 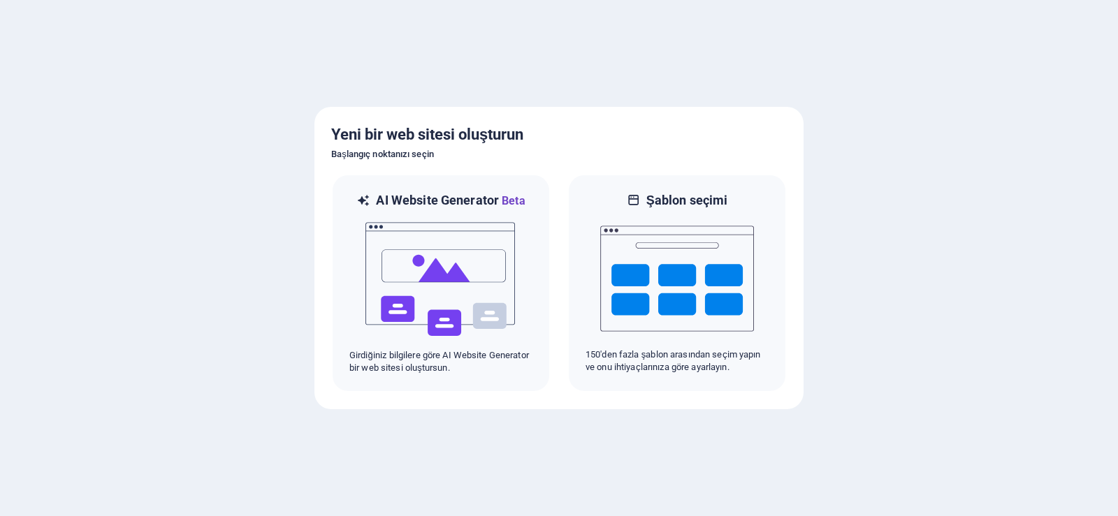 I want to click on div: AI Website GeneratorBetaaiGirdiğiniz bilgilere göre AI Website Generator bir web sitesi oluştursun., so click(x=441, y=283).